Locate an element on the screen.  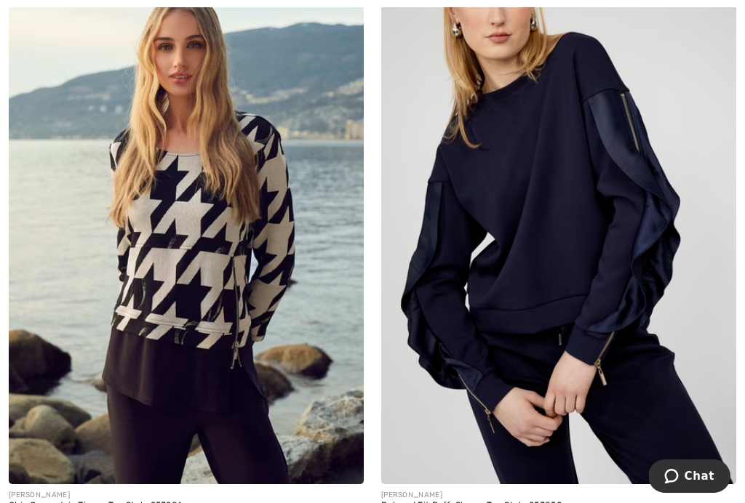
span: Chat is located at coordinates (50, 17).